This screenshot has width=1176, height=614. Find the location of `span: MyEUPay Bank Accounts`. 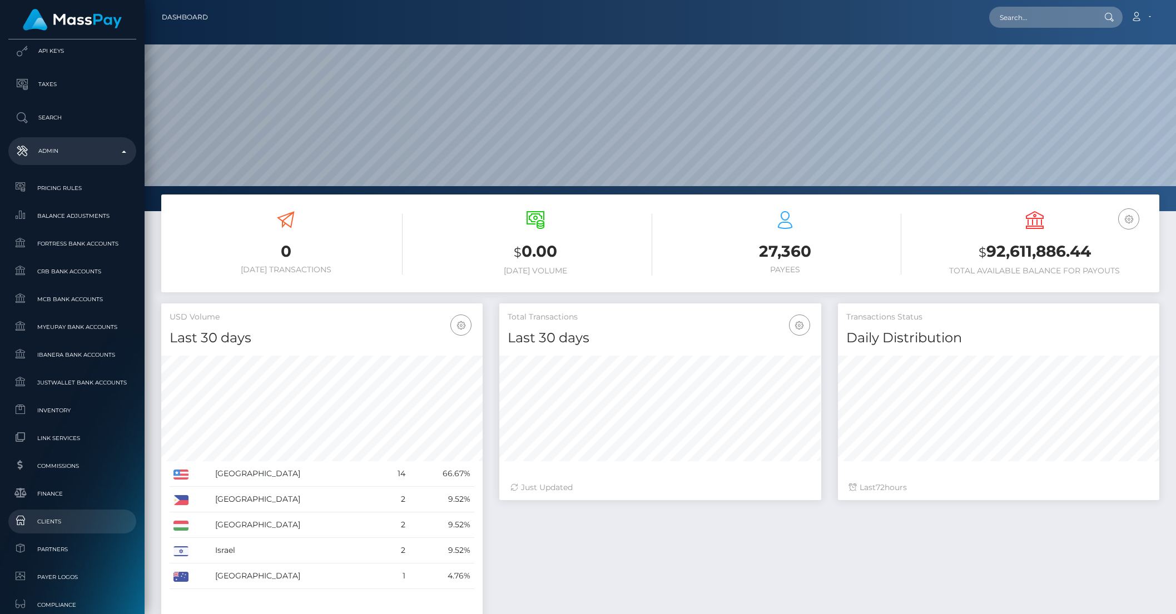

span: MyEUPay Bank Accounts is located at coordinates (72, 327).